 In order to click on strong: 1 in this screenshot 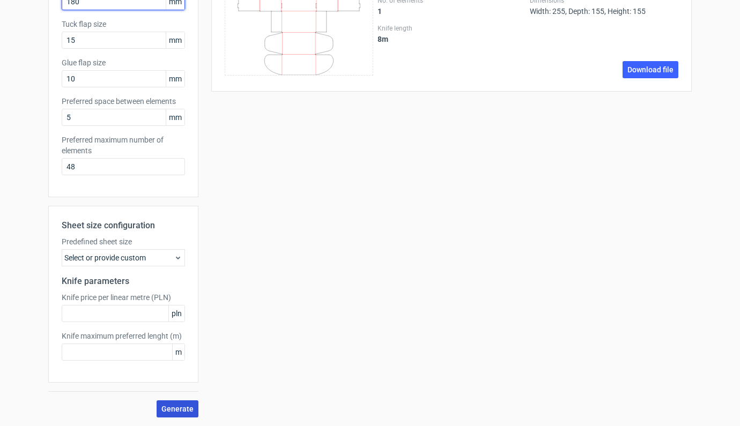, I will do `click(380, 11)`.